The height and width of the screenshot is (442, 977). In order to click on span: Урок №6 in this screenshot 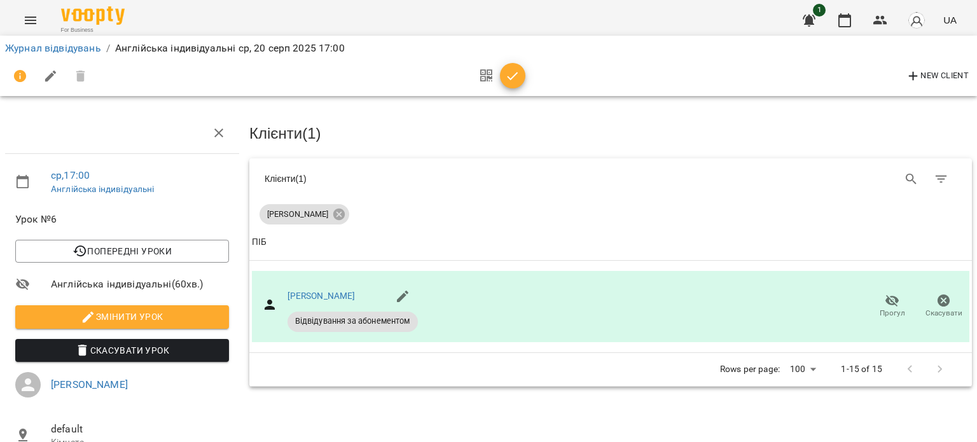, I will do `click(122, 219)`.